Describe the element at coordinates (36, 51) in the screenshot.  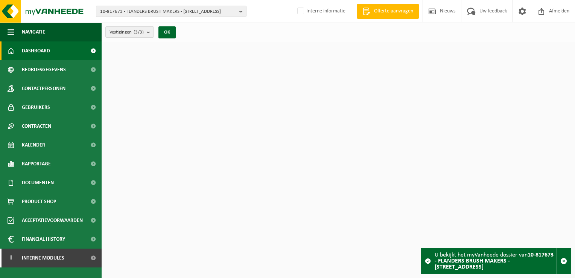
I see `span: Dashboard` at that location.